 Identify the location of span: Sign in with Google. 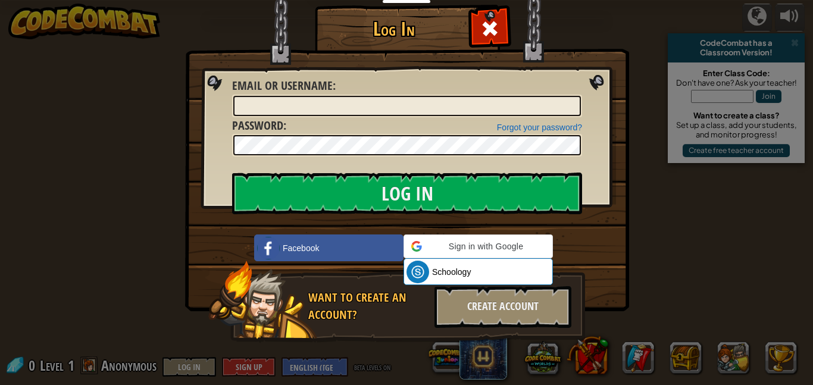
(485, 246).